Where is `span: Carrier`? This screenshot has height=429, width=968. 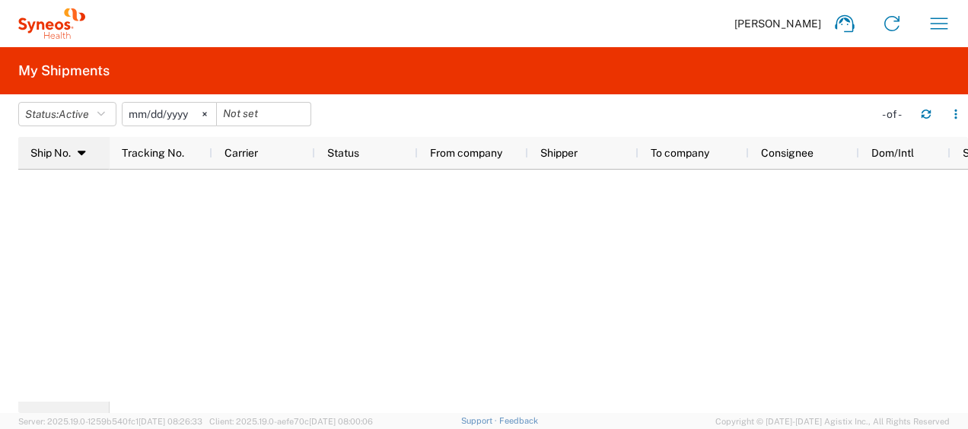 span: Carrier is located at coordinates (241, 153).